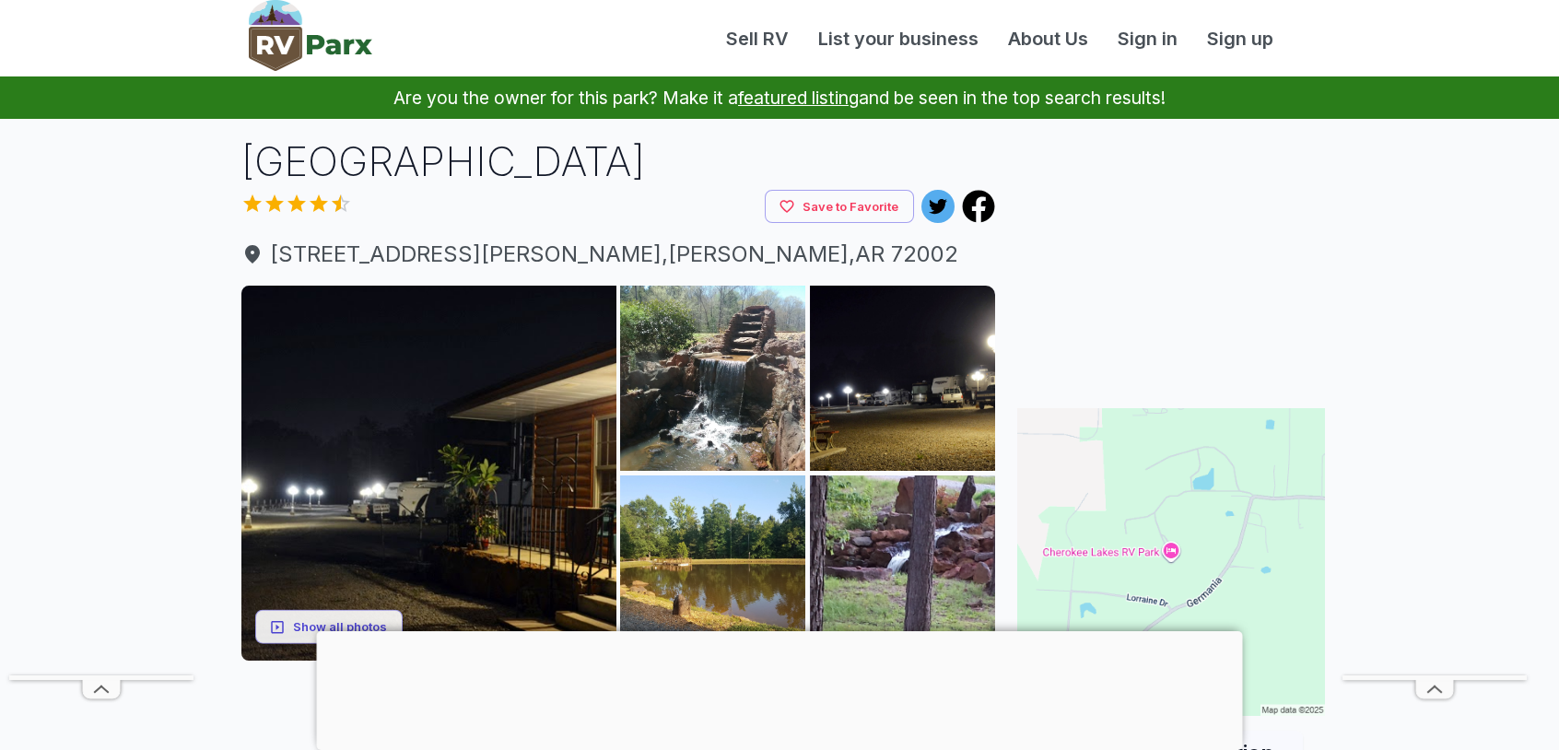  Describe the element at coordinates (428, 473) in the screenshot. I see `img: AAcXr8pldiPAUQcT9njbHVdUw5_dC1nKfb2_egGa2WKAwlZT-zEm5zdv-AHN_Mj123OF-VS_OwcuAonyFB3nnPjbJh6OEZZmt...` at that location.